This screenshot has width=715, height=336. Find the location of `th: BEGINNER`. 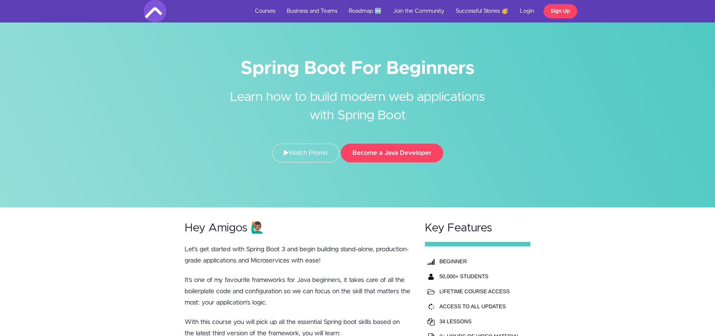

th: BEGINNER is located at coordinates (479, 262).